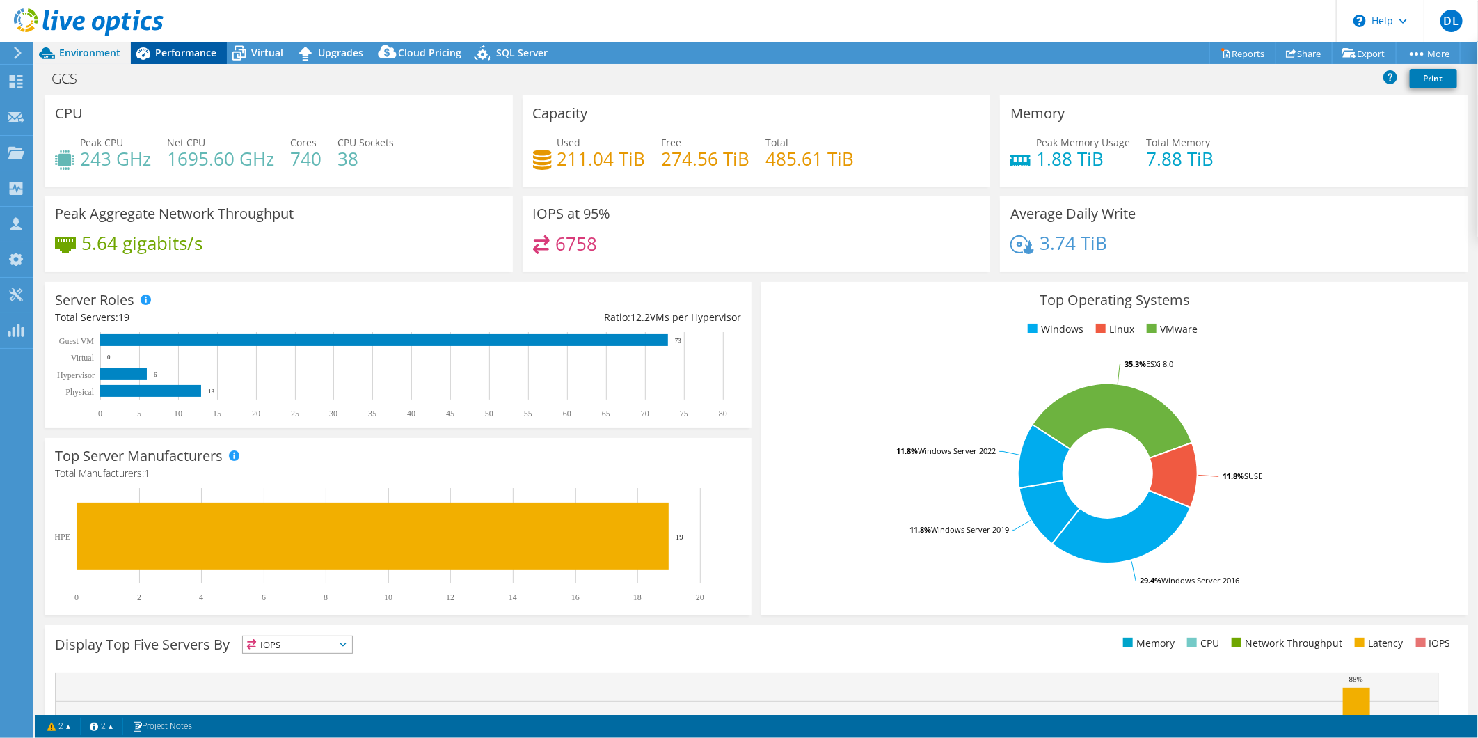 The width and height of the screenshot is (1478, 738). I want to click on tspan: ESXi 8.0, so click(1159, 363).